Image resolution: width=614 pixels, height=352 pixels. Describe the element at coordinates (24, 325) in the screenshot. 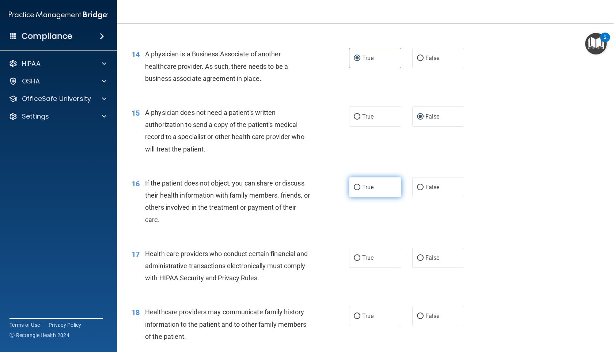

I see `a: Terms of Use` at that location.